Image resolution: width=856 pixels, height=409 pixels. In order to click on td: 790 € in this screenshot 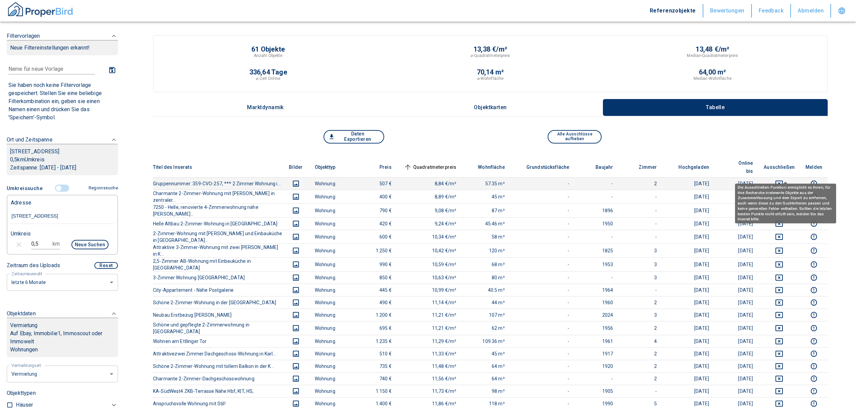, I will do `click(375, 210)`.